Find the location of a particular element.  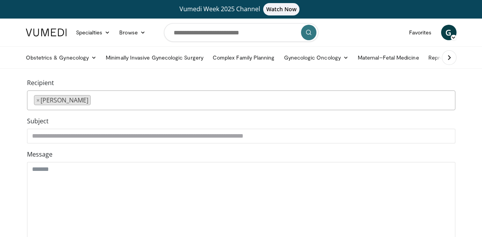

label: Recipient is located at coordinates (41, 83).